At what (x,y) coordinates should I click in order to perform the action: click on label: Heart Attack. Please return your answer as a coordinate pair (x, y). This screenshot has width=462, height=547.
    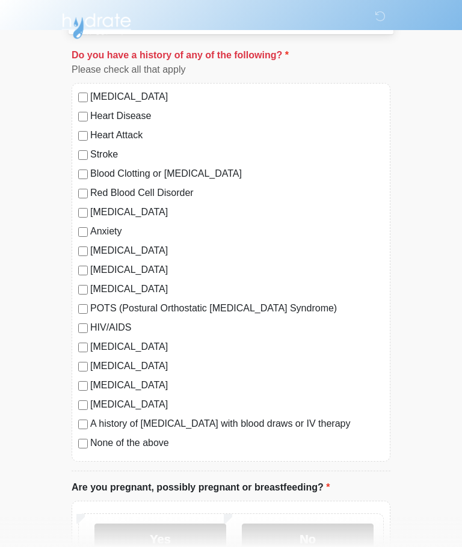
    Looking at the image, I should click on (237, 135).